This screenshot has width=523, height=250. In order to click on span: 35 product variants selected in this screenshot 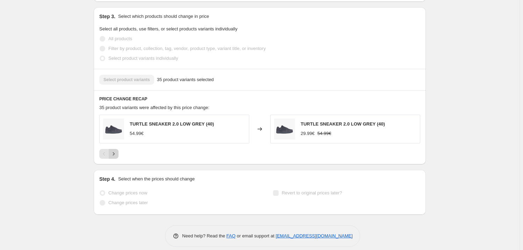, I will do `click(185, 80)`.